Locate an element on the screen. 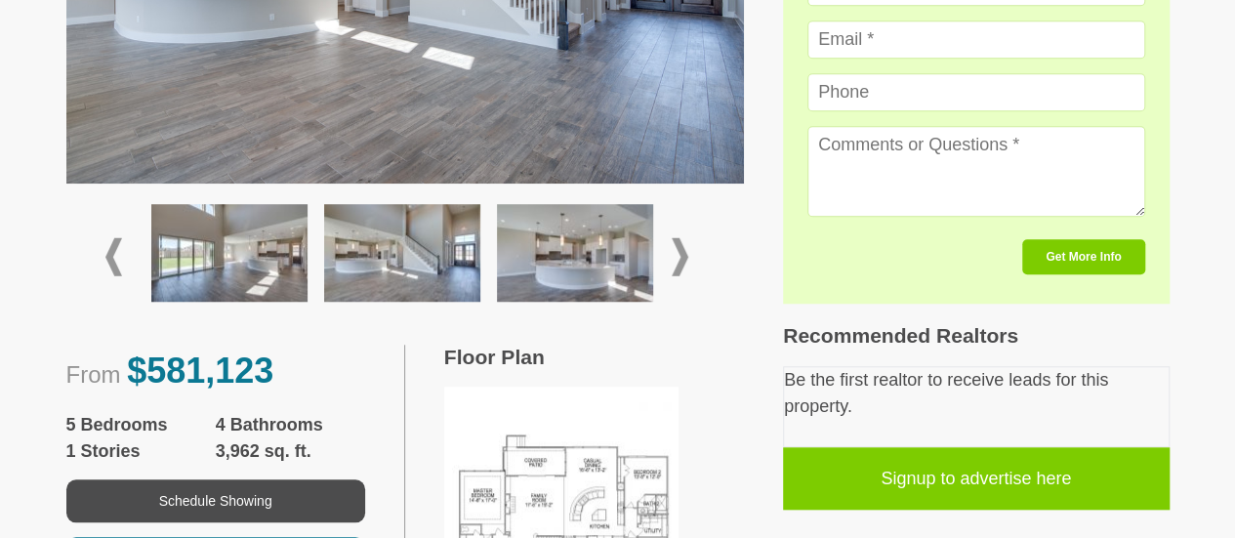 The height and width of the screenshot is (538, 1235). span: 3,962 sq. ft. is located at coordinates (290, 451).